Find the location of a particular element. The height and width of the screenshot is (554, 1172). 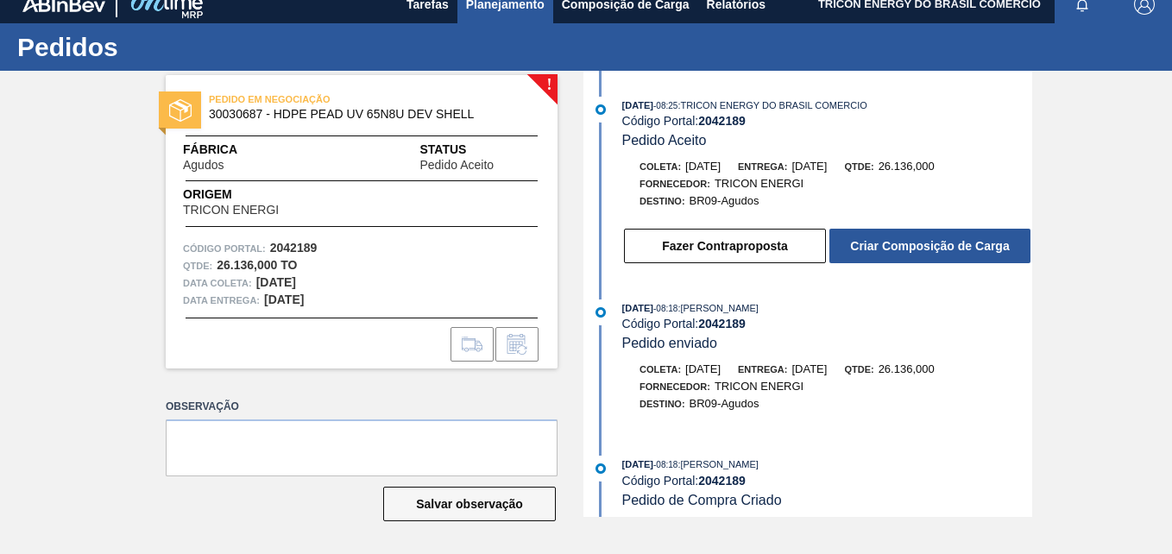

span: - 08:25 is located at coordinates (665, 105).